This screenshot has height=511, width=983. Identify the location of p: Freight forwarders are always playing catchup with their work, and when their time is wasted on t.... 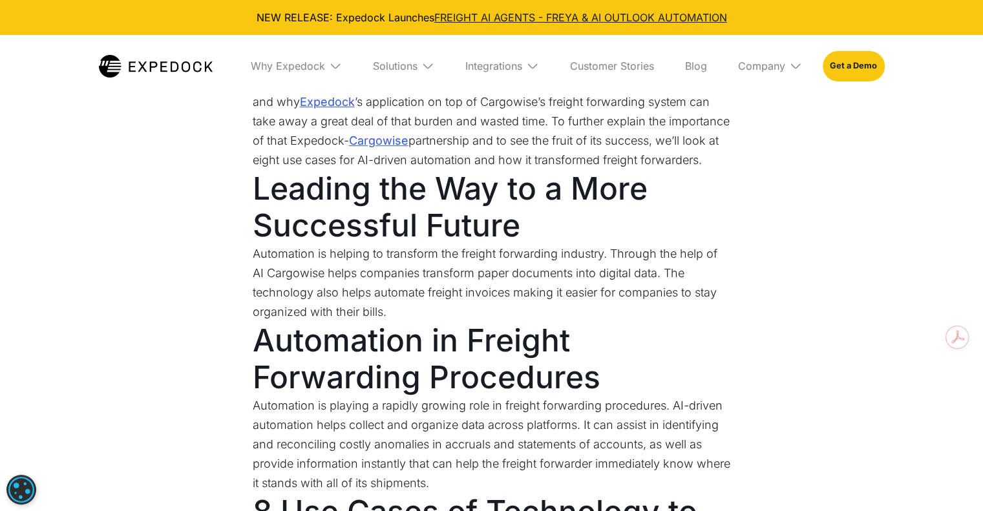
(492, 102).